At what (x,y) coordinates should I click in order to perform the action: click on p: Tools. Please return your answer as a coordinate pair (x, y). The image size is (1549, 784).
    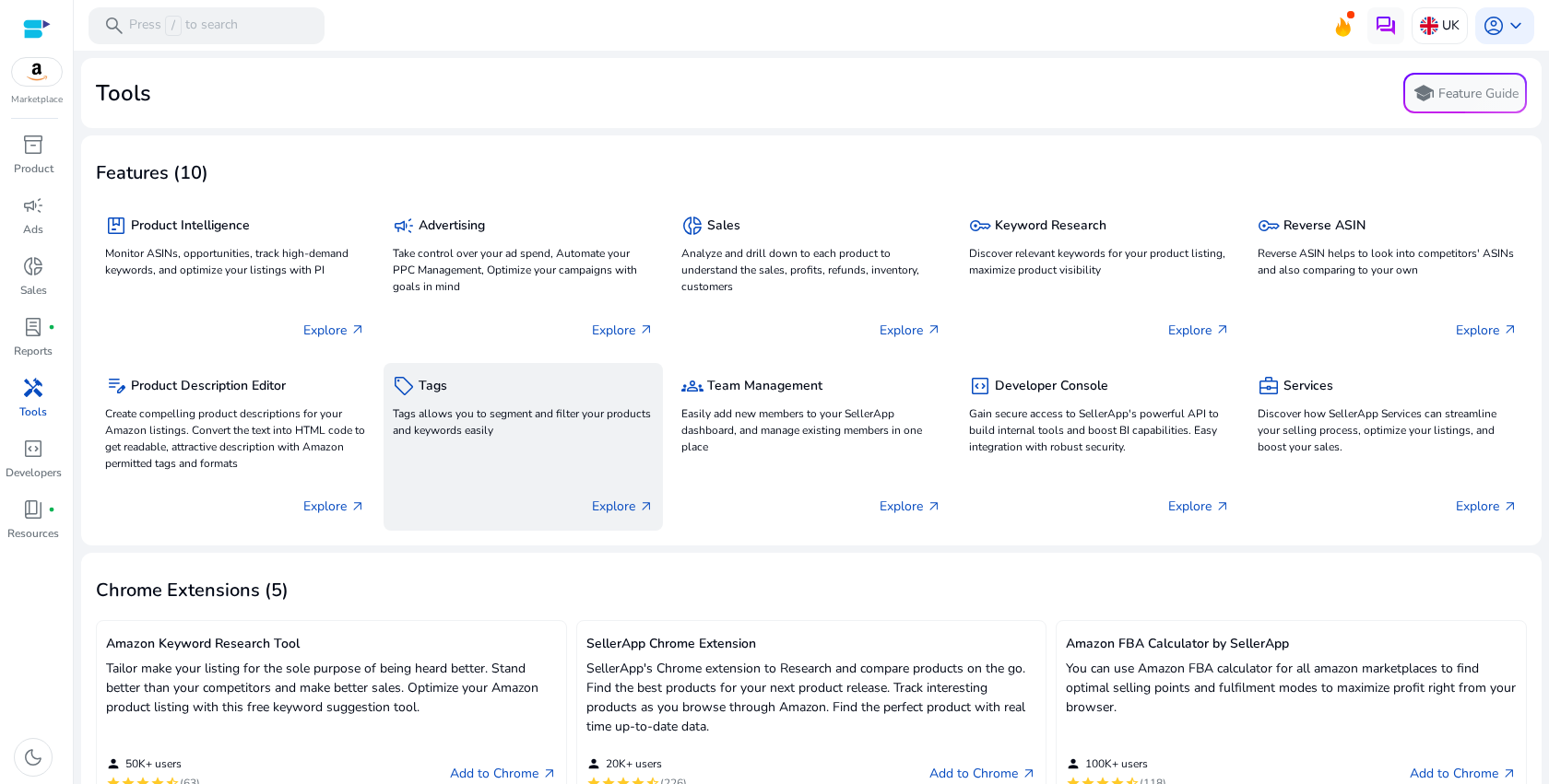
    Looking at the image, I should click on (34, 412).